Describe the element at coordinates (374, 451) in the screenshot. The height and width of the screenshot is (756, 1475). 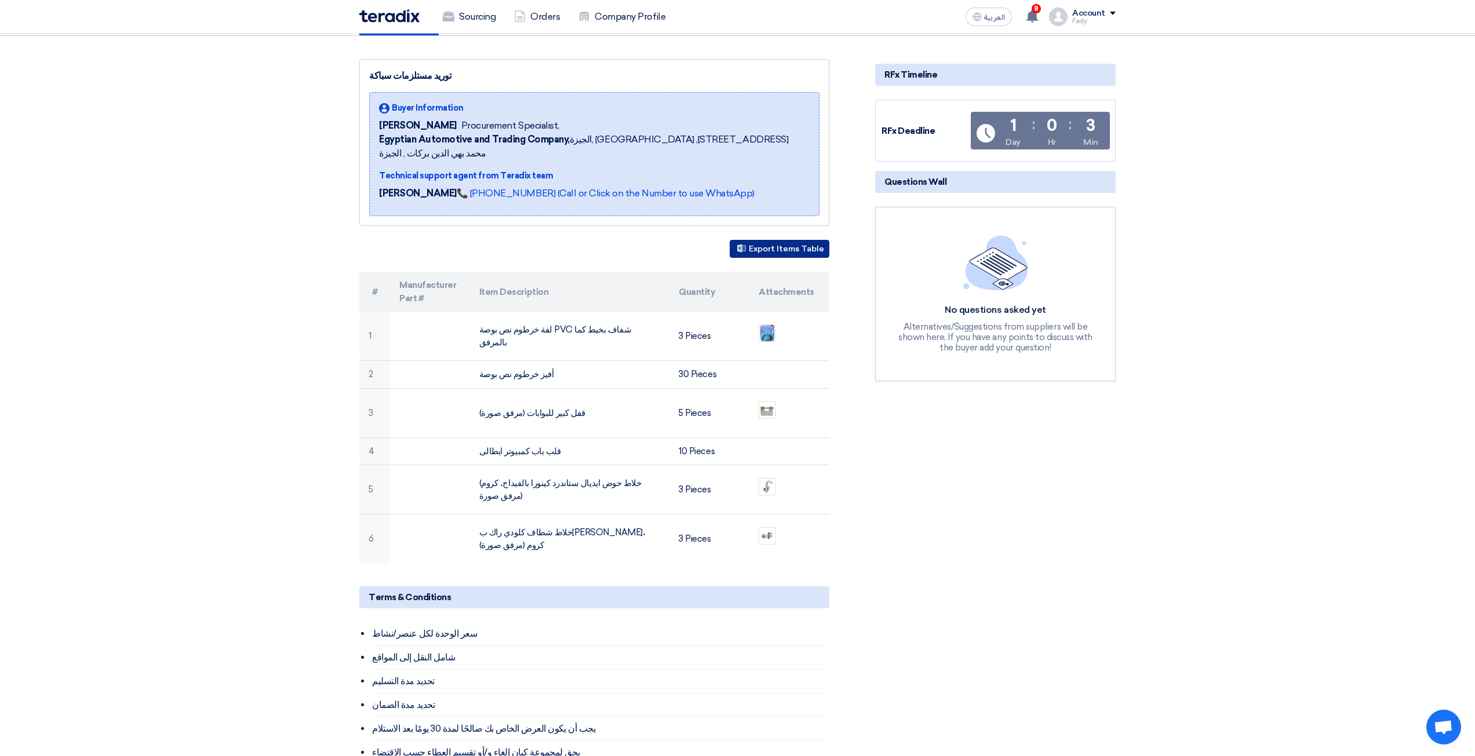
I see `td: 4` at that location.